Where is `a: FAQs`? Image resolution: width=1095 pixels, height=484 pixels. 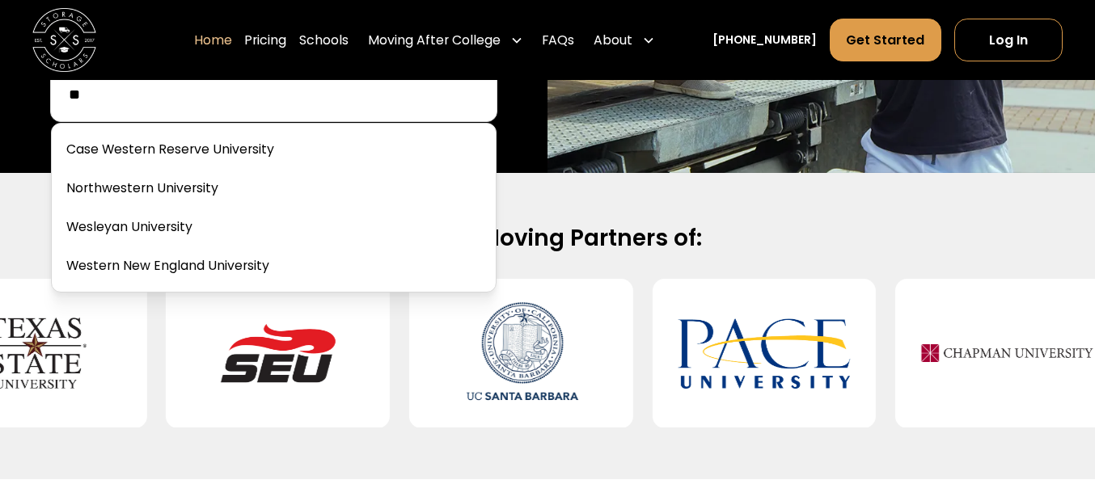
a: FAQs is located at coordinates (558, 40).